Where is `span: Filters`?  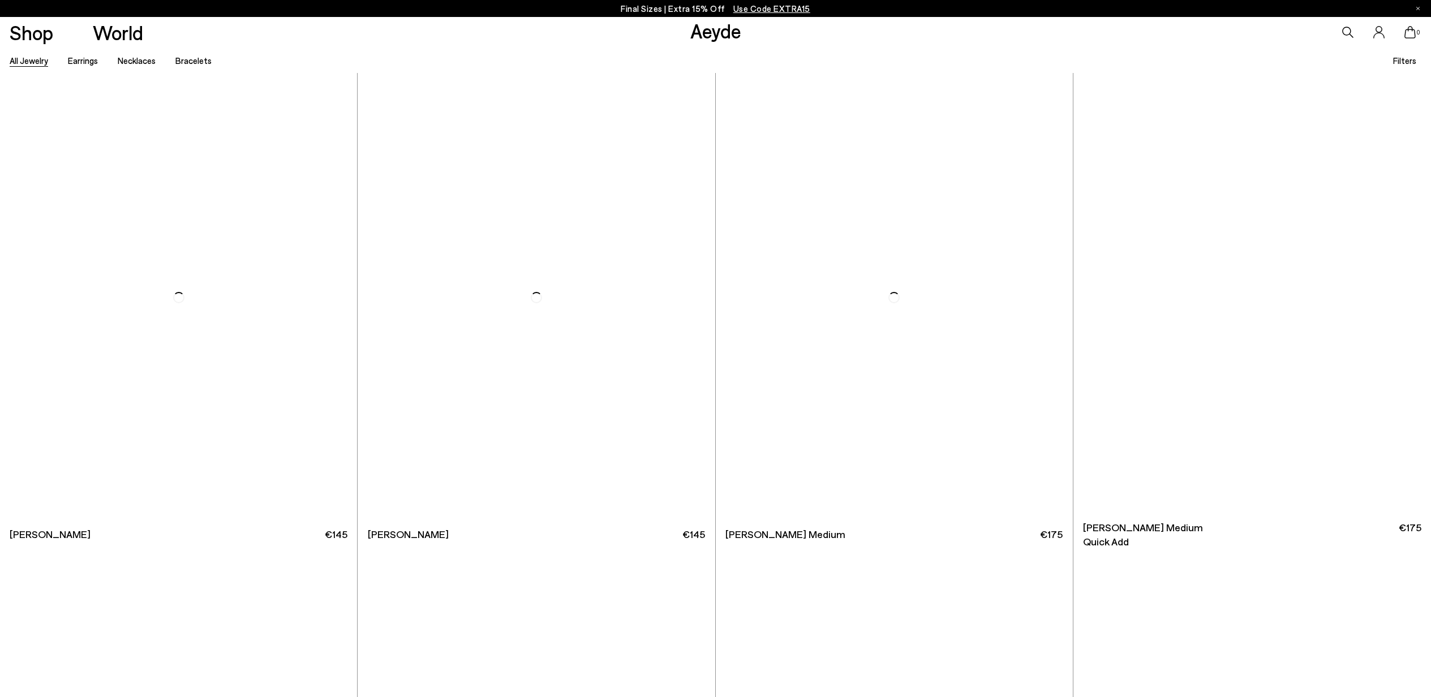
span: Filters is located at coordinates (1404, 61).